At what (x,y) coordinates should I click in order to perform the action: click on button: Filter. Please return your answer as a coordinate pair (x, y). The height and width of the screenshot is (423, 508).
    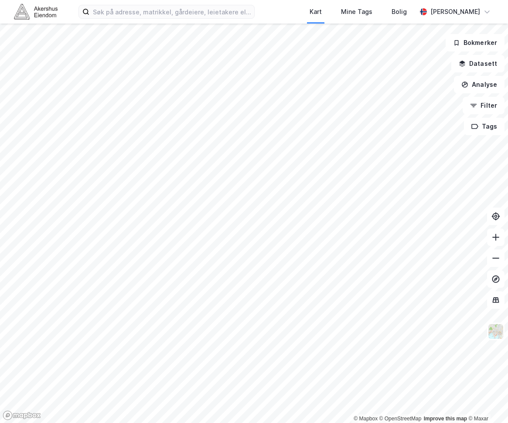
    Looking at the image, I should click on (484, 106).